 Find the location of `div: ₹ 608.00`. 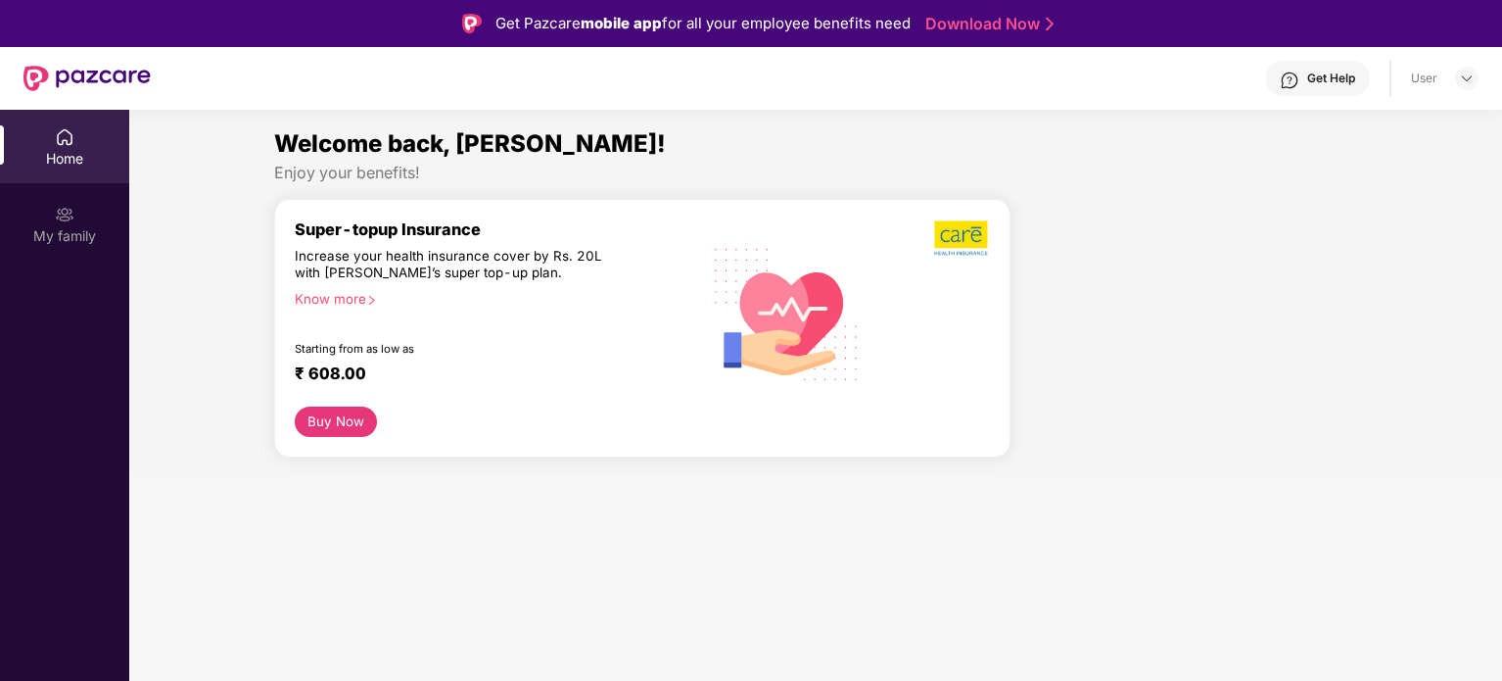

div: ₹ 608.00 is located at coordinates (488, 375).